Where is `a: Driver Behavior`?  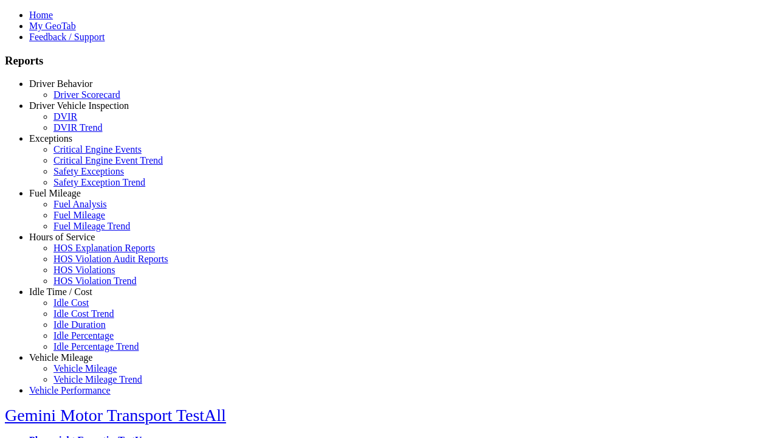
a: Driver Behavior is located at coordinates (61, 83).